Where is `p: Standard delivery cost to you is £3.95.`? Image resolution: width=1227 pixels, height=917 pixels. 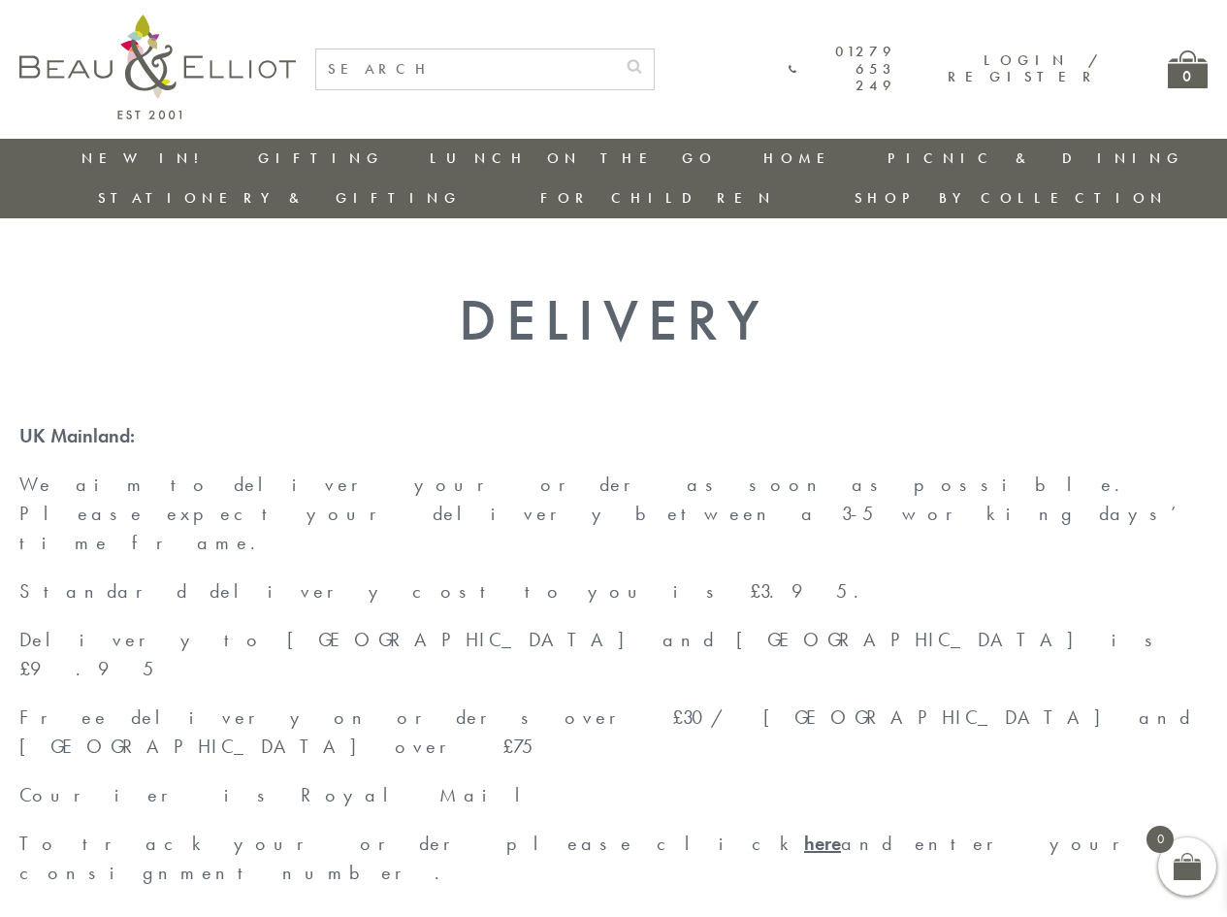 p: Standard delivery cost to you is £3.95. is located at coordinates (613, 591).